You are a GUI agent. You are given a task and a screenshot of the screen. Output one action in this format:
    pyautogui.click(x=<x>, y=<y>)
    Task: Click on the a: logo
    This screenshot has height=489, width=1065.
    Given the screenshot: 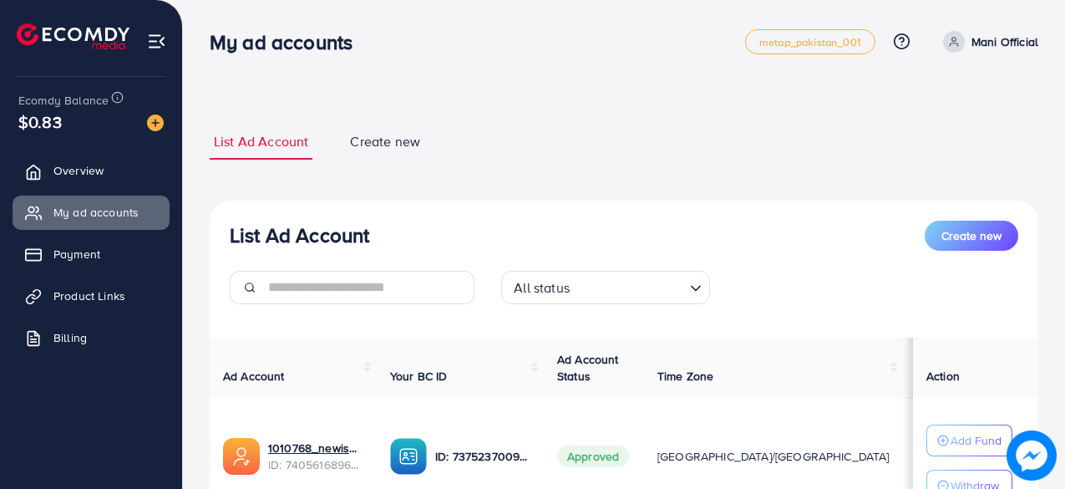 What is the action you would take?
    pyautogui.click(x=73, y=36)
    